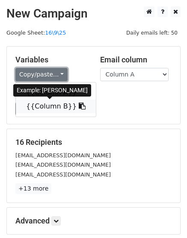  What do you see at coordinates (51, 60) in the screenshot?
I see `h5: Variables` at bounding box center [51, 60].